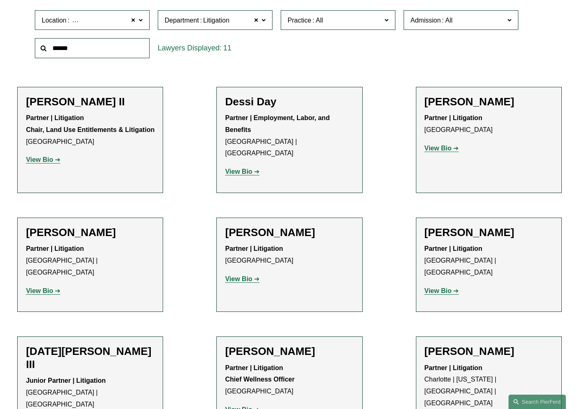 This screenshot has height=409, width=579. What do you see at coordinates (278, 124) in the screenshot?
I see `strong: Partner | Employment, Labor, and Benefits` at bounding box center [278, 124].